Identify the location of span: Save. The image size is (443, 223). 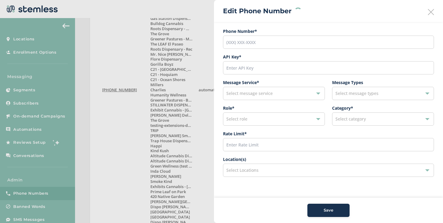
(328, 210).